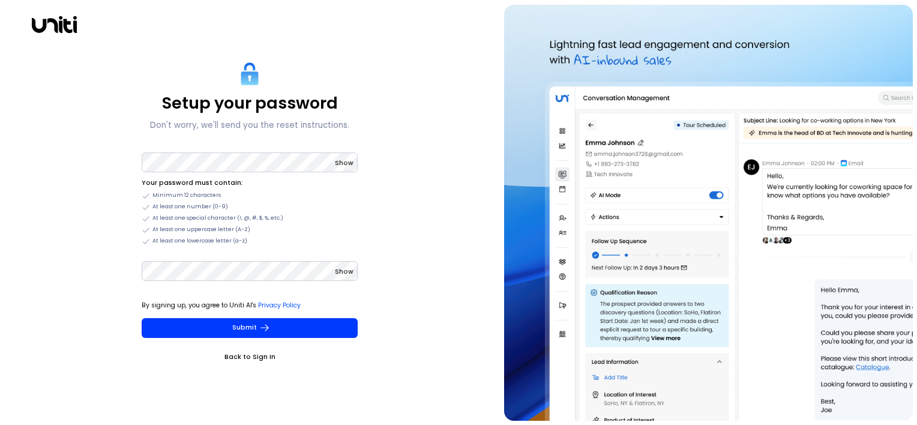 Image resolution: width=917 pixels, height=425 pixels. Describe the element at coordinates (708, 212) in the screenshot. I see `img: auth-hero.png` at that location.